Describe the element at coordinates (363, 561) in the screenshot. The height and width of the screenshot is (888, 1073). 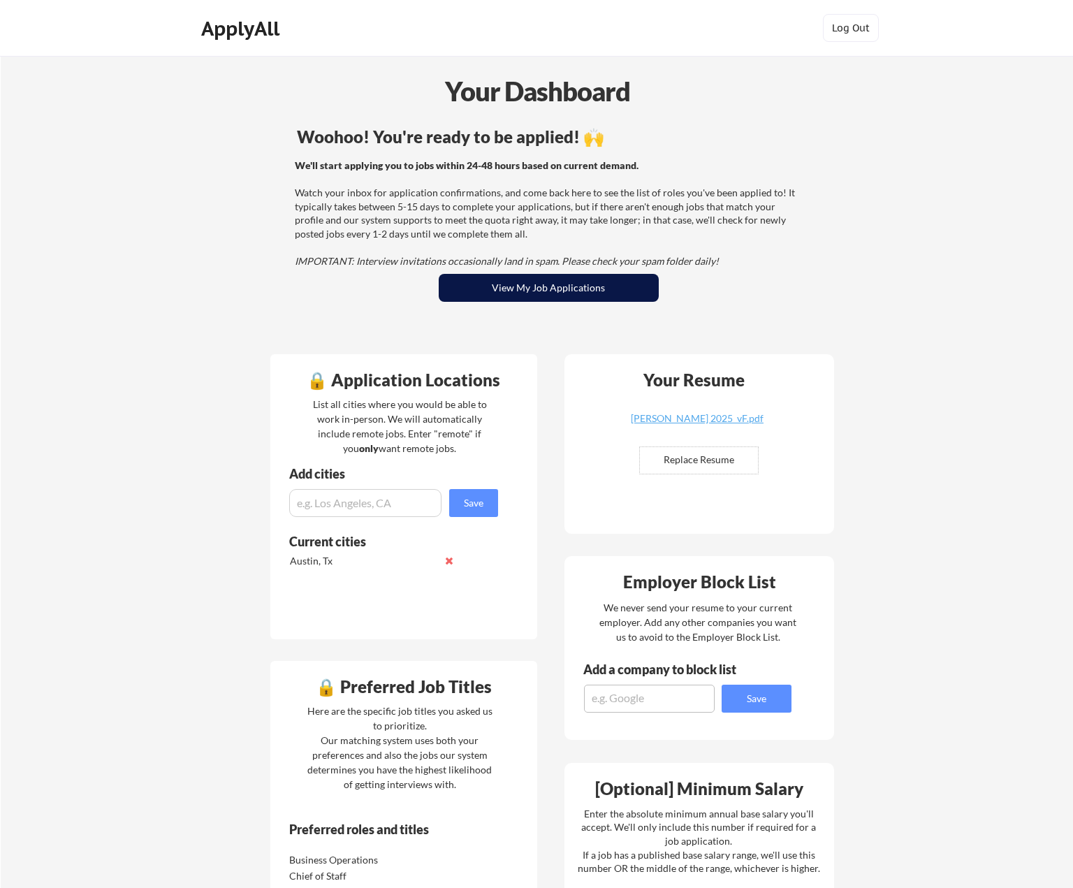
I see `div: Austin, Tx` at that location.